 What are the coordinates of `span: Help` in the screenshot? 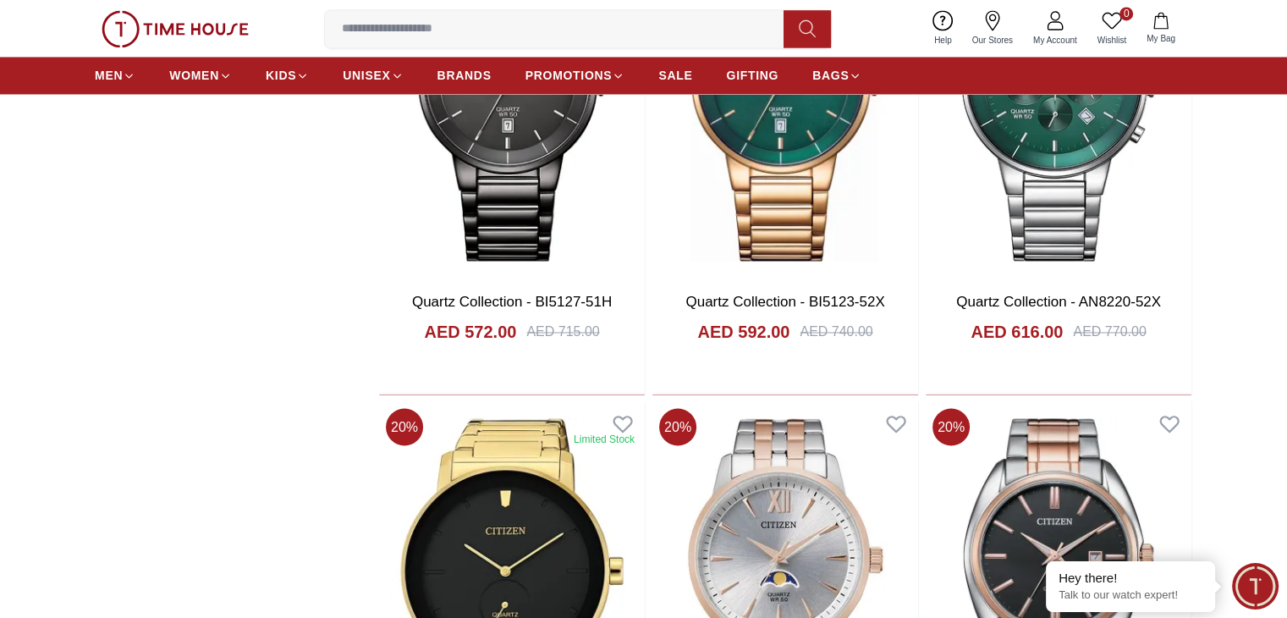 It's located at (943, 40).